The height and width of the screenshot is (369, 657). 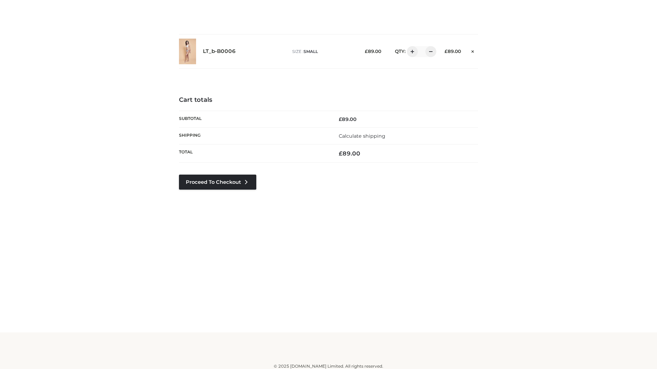 What do you see at coordinates (219, 51) in the screenshot?
I see `a: LT_b-B0006` at bounding box center [219, 51].